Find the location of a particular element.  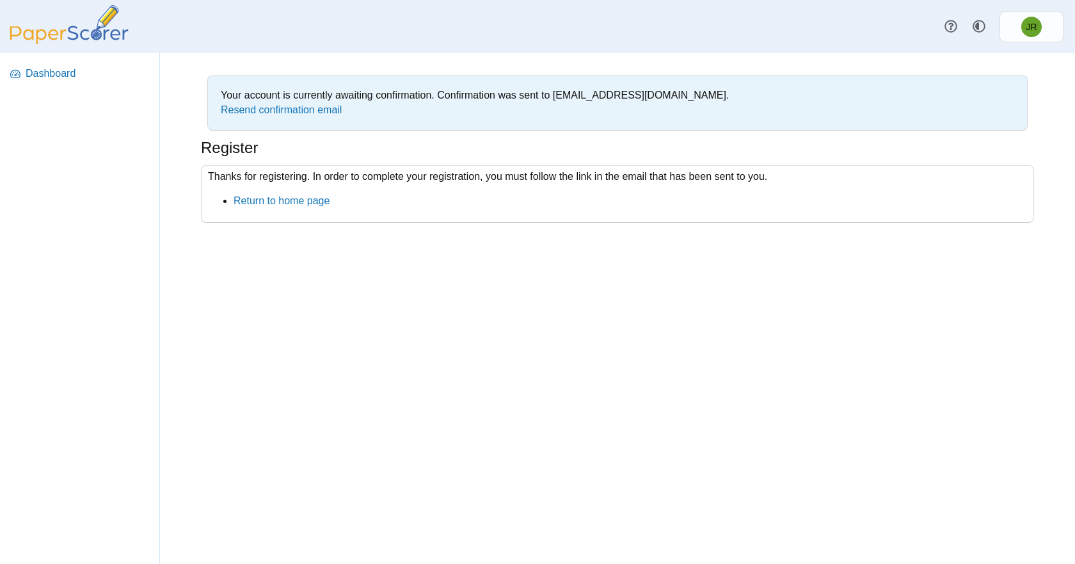

span: Dashboard is located at coordinates (88, 74).